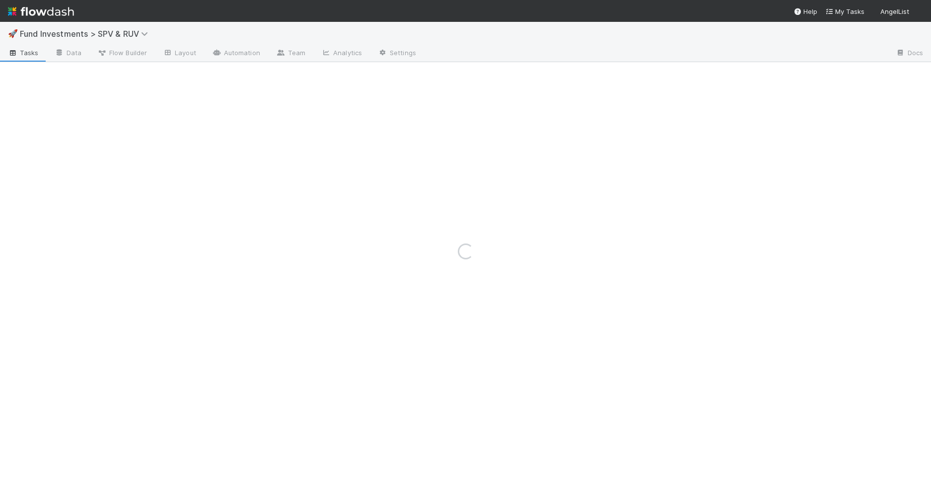  I want to click on img: avatar_2de93f86-b6c7-4495-bfe2-fb093354a53c.png, so click(918, 12).